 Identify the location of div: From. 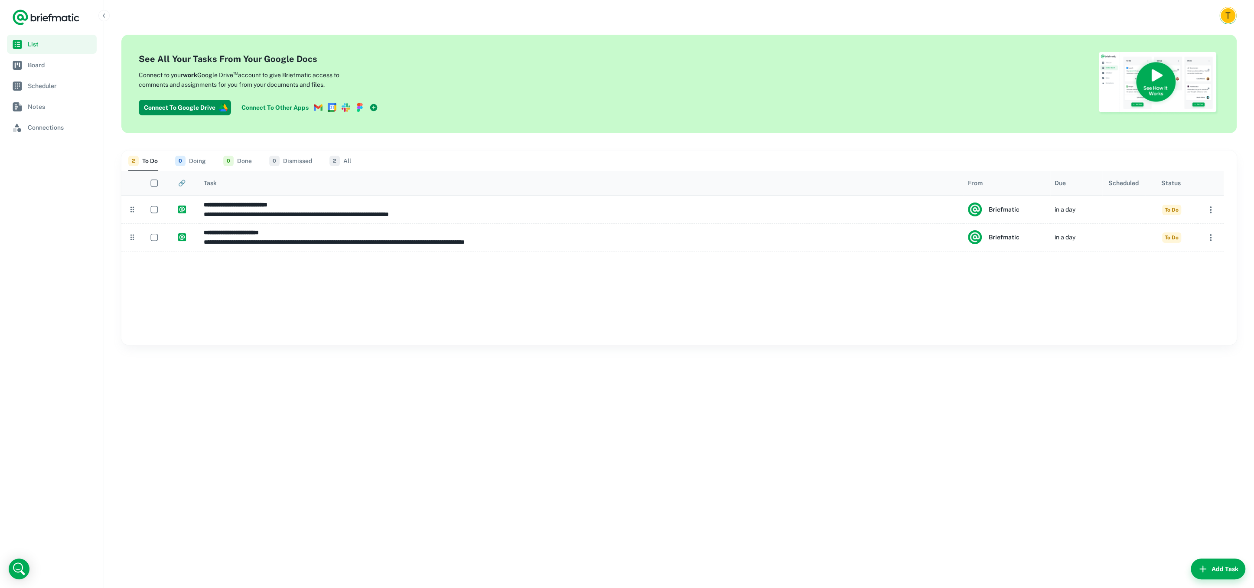
(975, 183).